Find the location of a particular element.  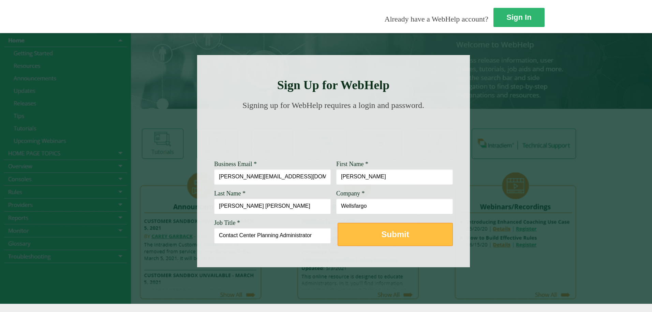

strong: Submit is located at coordinates (395, 234).